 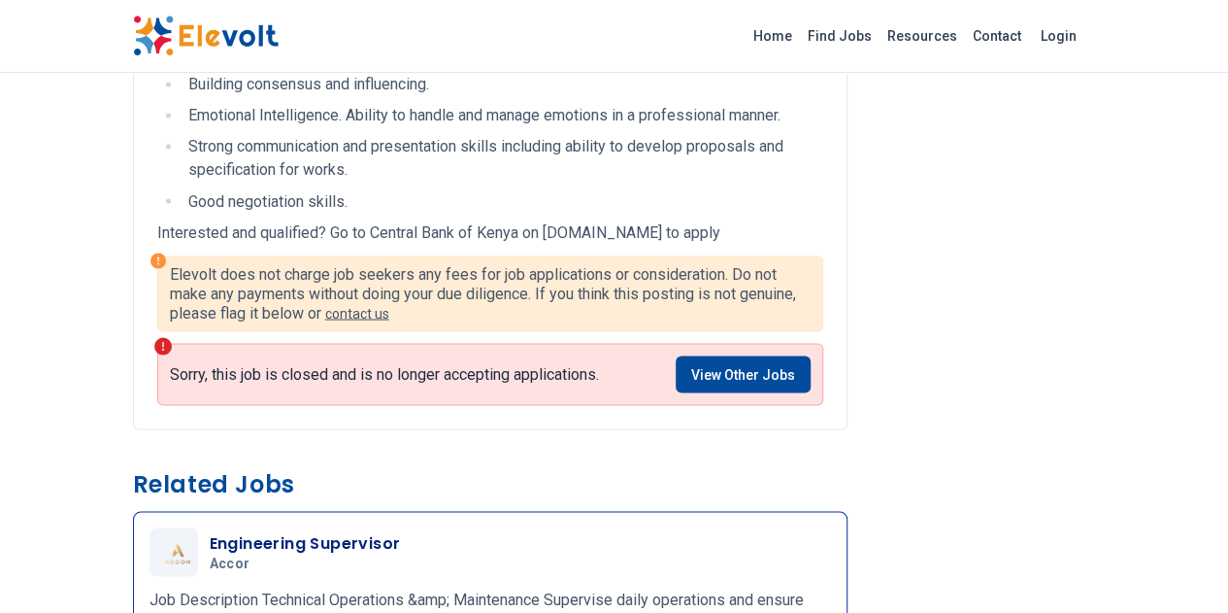 What do you see at coordinates (922, 36) in the screenshot?
I see `a: Resources` at bounding box center [922, 36].